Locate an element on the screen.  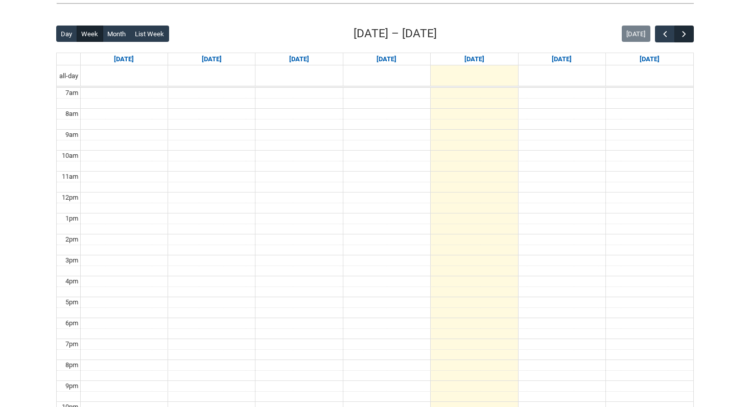
span: all-day is located at coordinates (68, 76).